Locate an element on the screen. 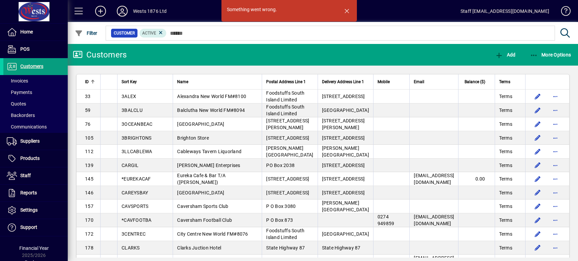 Image resolution: width=578 pixels, height=261 pixels. span: 139 is located at coordinates (89, 166).